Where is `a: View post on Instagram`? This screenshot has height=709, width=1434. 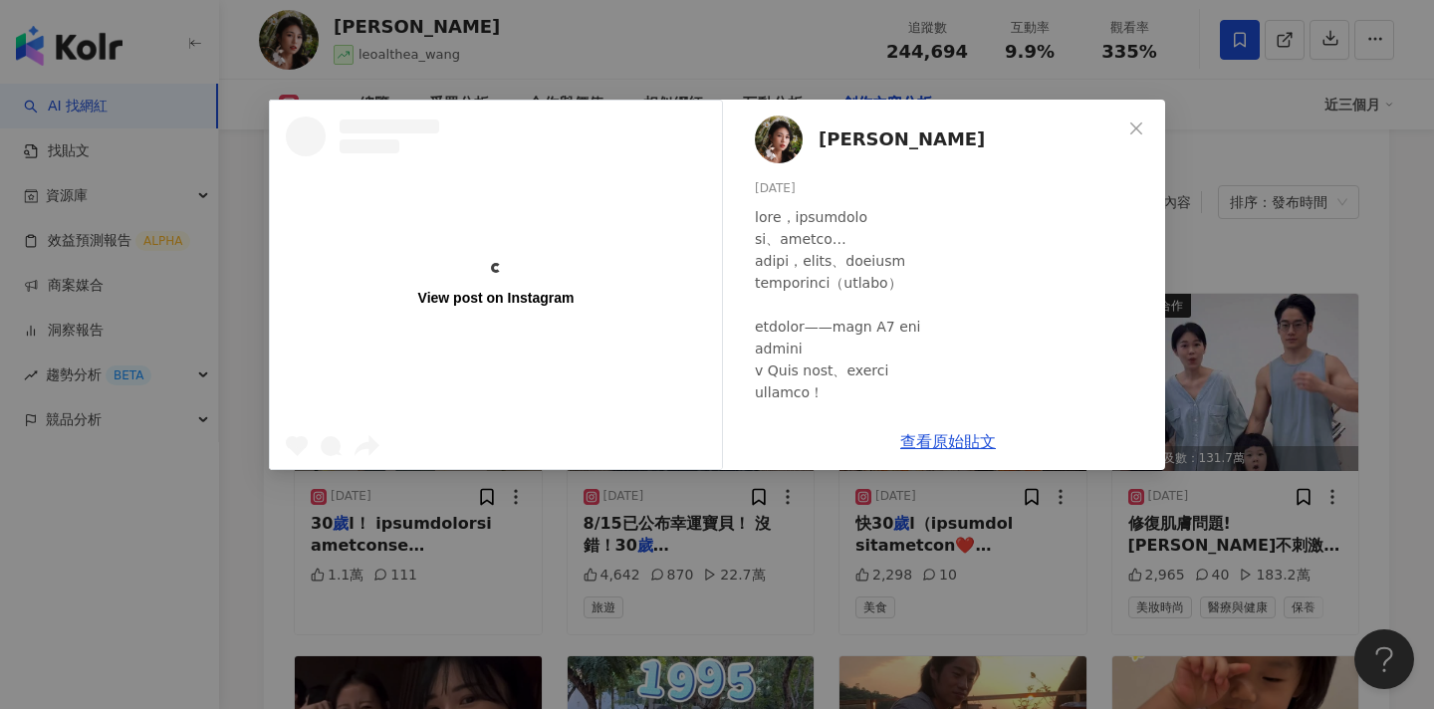 a: View post on Instagram is located at coordinates (496, 285).